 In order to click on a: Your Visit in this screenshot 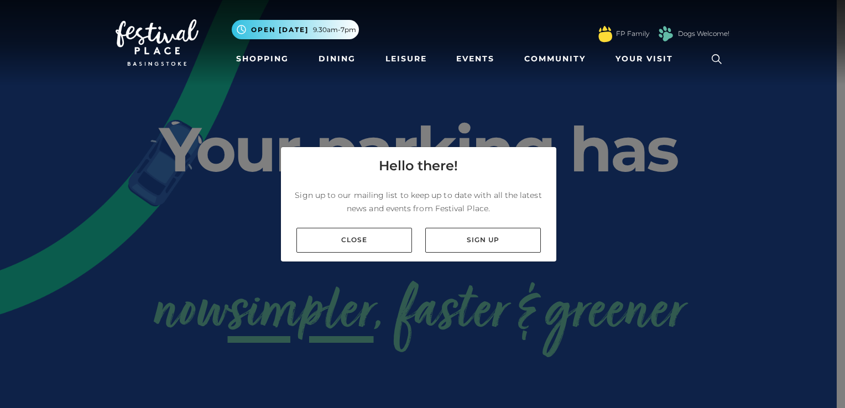, I will do `click(647, 59)`.